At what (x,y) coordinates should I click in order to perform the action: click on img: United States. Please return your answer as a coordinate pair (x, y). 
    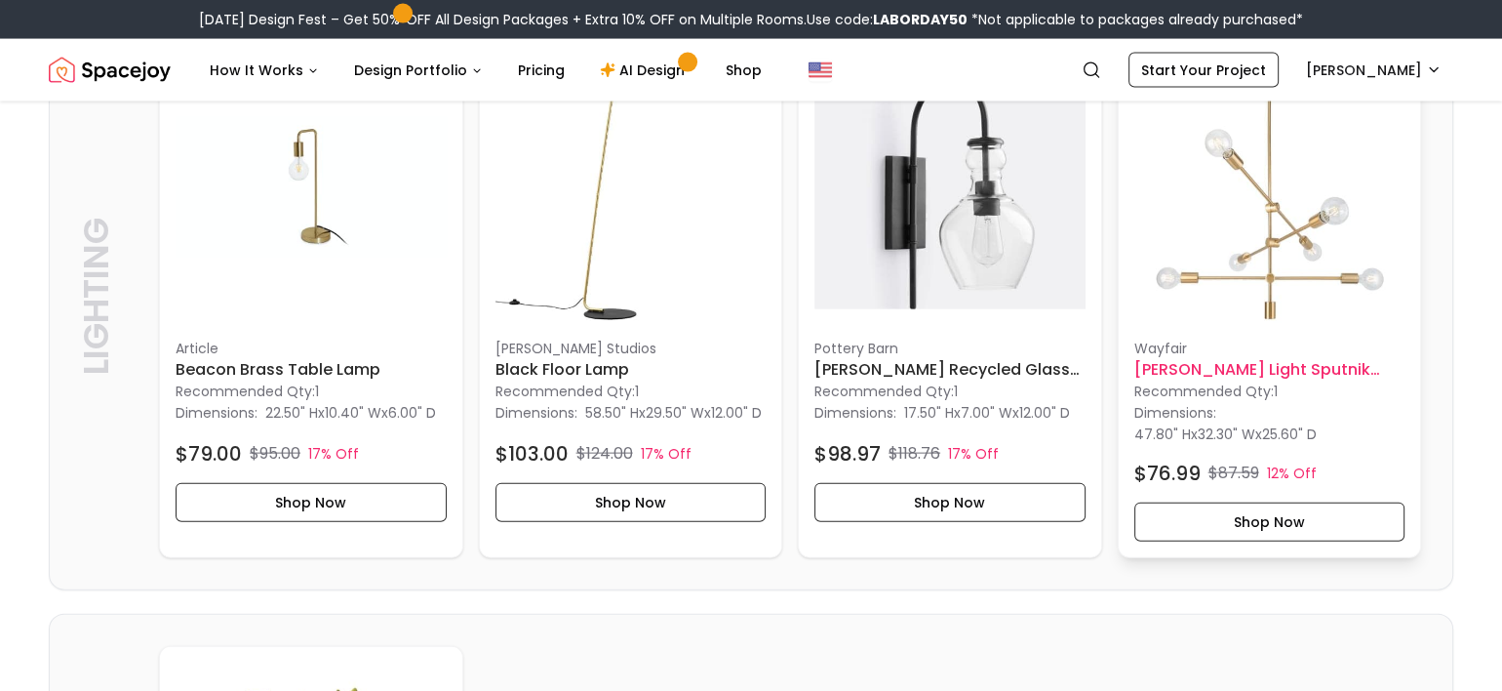
    Looking at the image, I should click on (820, 70).